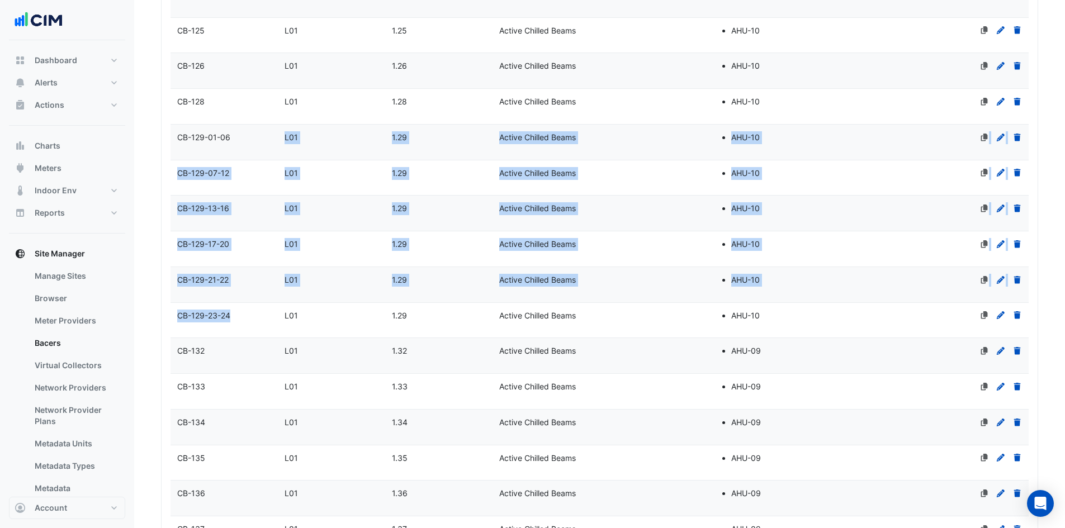 The width and height of the screenshot is (1065, 528). What do you see at coordinates (203, 173) in the screenshot?
I see `span: CB-129-07-12` at bounding box center [203, 173].